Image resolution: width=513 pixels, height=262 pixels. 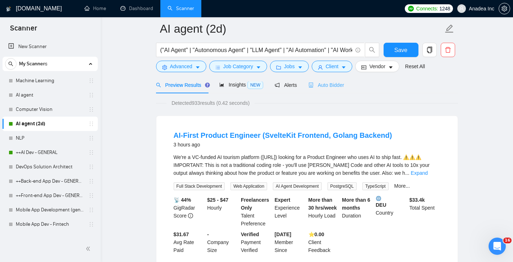 What do you see at coordinates (250, 235) in the screenshot?
I see `b: Verified` at bounding box center [250, 235].